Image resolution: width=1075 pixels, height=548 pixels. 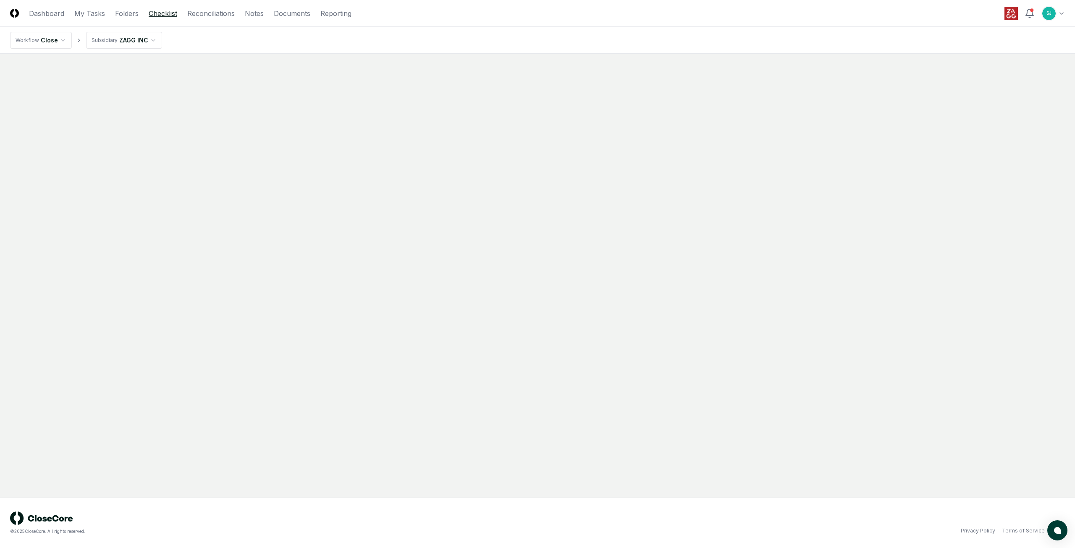 What do you see at coordinates (105, 40) in the screenshot?
I see `div: Subsidiary` at bounding box center [105, 40].